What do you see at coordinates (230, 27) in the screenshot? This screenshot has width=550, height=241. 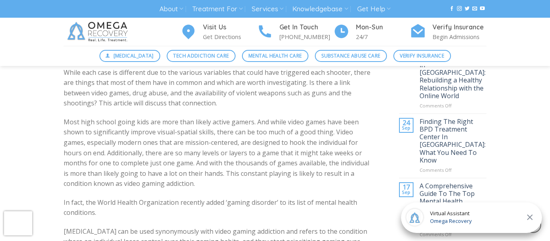 I see `h4: Visit Us` at bounding box center [230, 27].